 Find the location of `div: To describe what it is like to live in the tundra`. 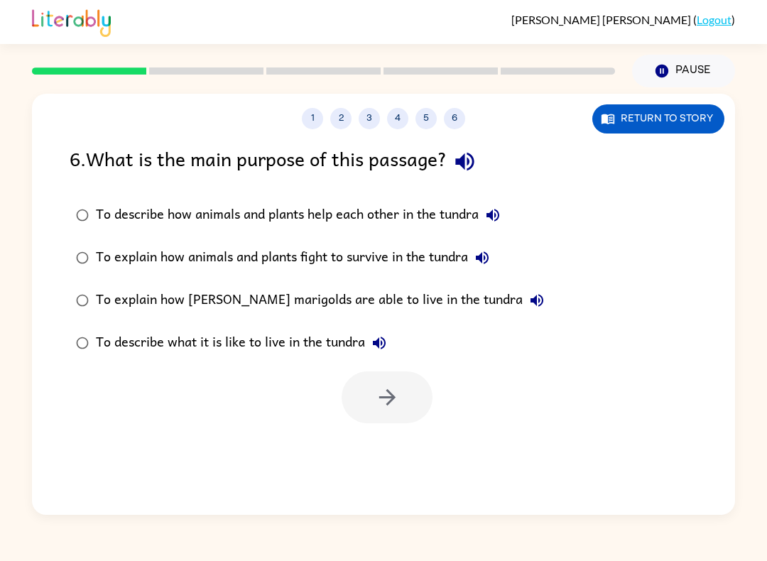

div: To describe what it is like to live in the tundra is located at coordinates (244, 343).